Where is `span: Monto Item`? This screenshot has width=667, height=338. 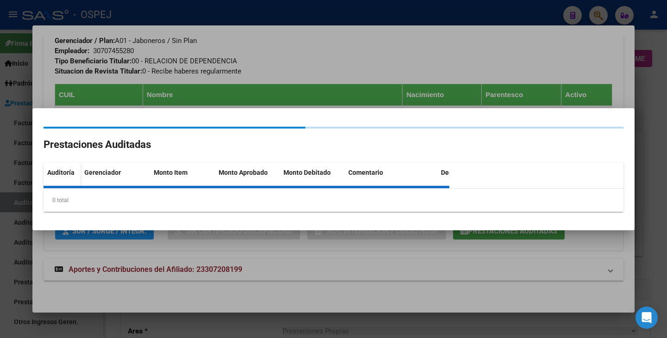
span: Monto Item is located at coordinates (170, 173).